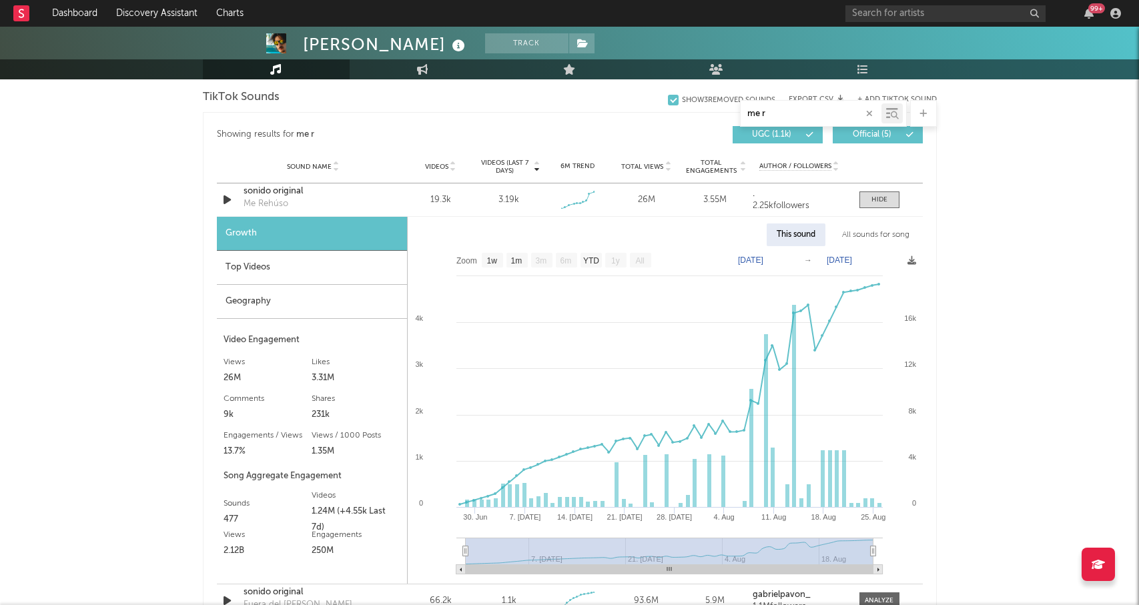  I want to click on div: Song Aggregate Engagement, so click(312, 477).